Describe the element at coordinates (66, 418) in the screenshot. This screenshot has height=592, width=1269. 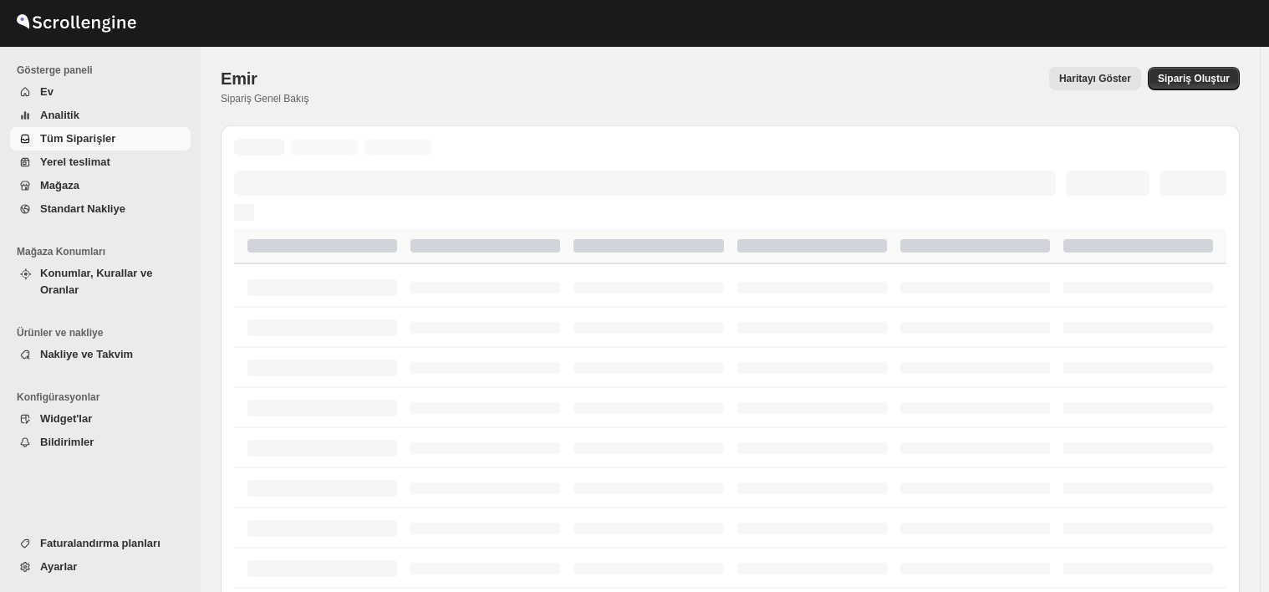
I see `span: Widget'lar` at that location.